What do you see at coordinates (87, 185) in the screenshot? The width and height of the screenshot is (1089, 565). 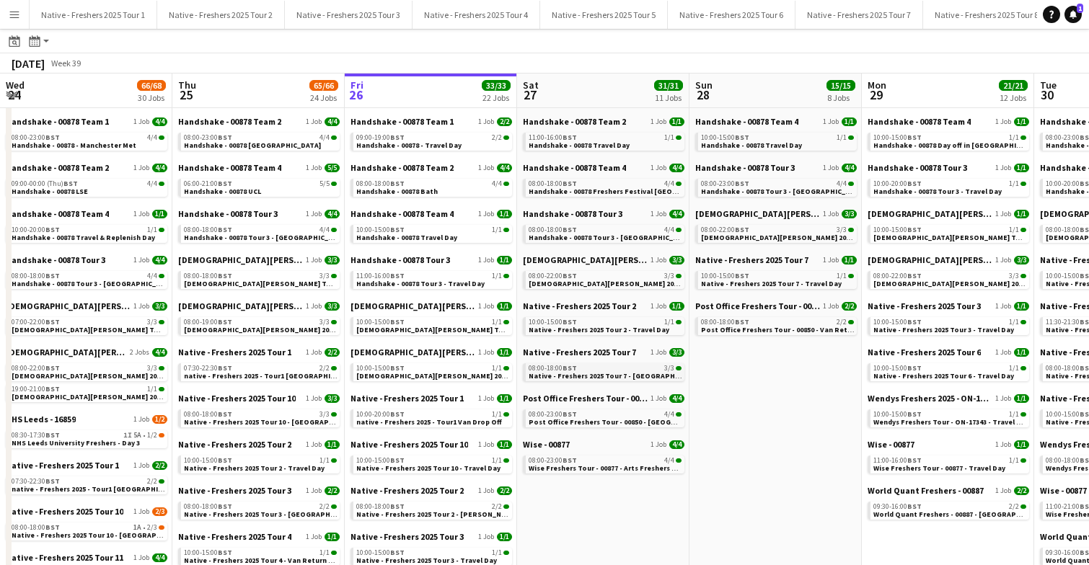 I see `div: Handshake - 00878 Team 21 Job4/409:00-00:00 (Thu)BST4/4Handshake - 00878 LSE` at bounding box center [87, 185].